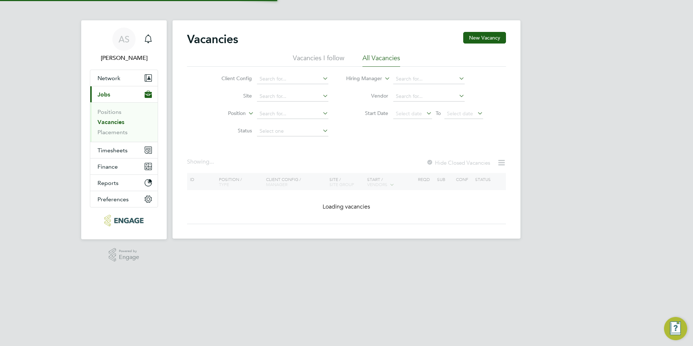 This screenshot has width=693, height=346. Describe the element at coordinates (108, 183) in the screenshot. I see `span: Reports` at that location.